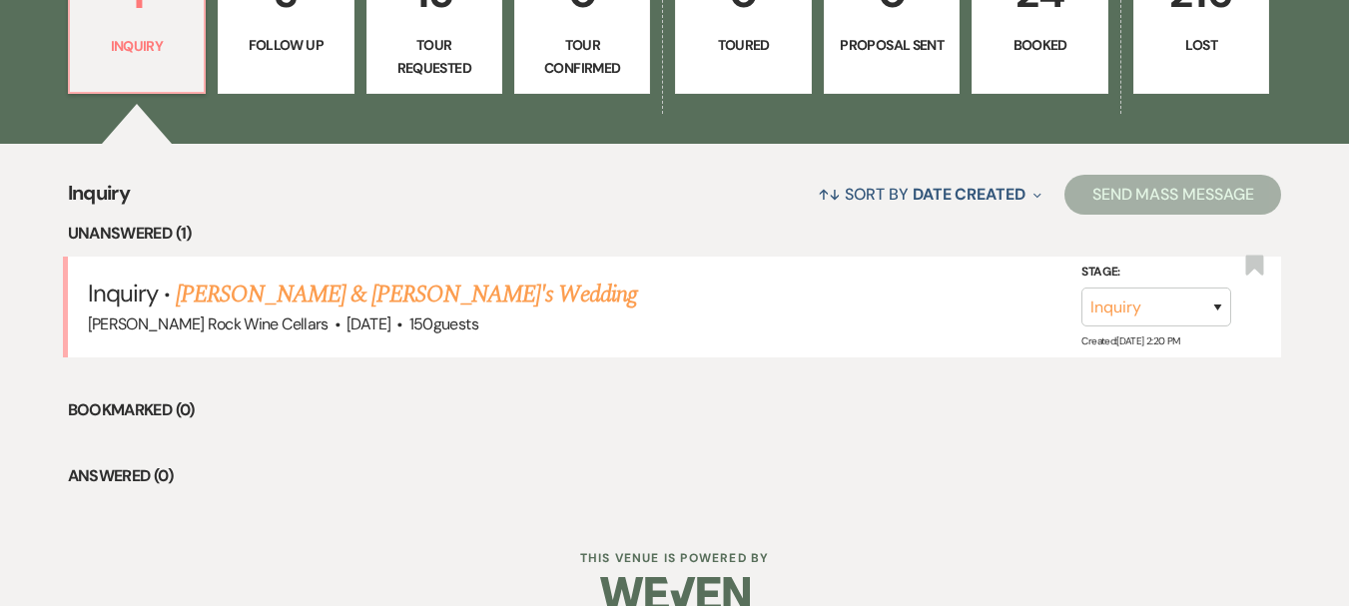 The height and width of the screenshot is (606, 1349). Describe the element at coordinates (929, 194) in the screenshot. I see `button: Sort By Date Created` at that location.